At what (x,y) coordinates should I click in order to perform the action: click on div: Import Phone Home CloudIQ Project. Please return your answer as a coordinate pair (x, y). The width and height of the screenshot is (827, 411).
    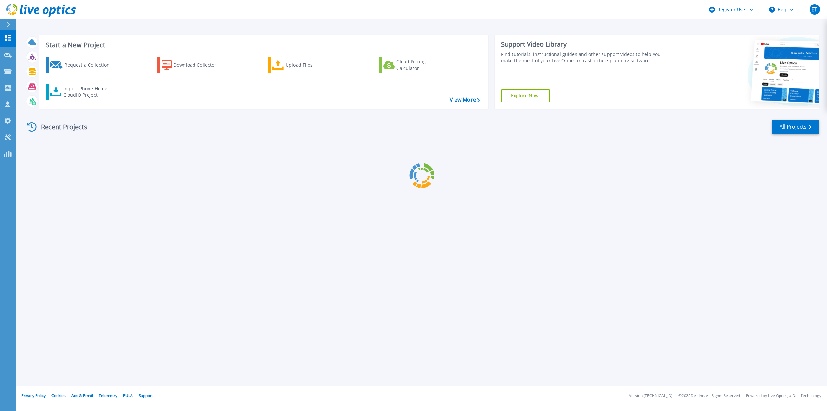
    Looking at the image, I should click on (89, 92).